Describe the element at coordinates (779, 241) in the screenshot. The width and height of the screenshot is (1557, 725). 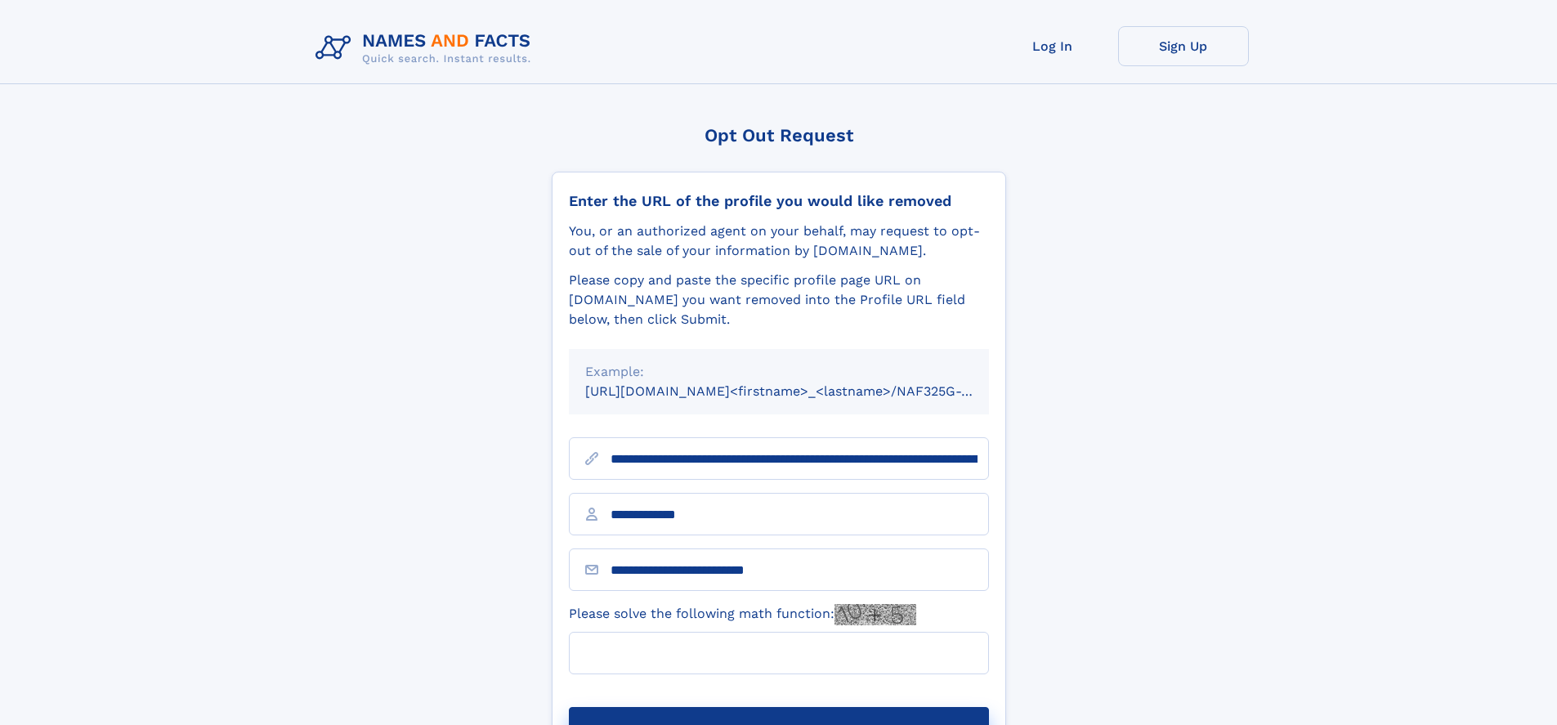
I see `div: You, or an authorized agent on your behalf, may request to opt-out of the sale of your informatio...` at that location.